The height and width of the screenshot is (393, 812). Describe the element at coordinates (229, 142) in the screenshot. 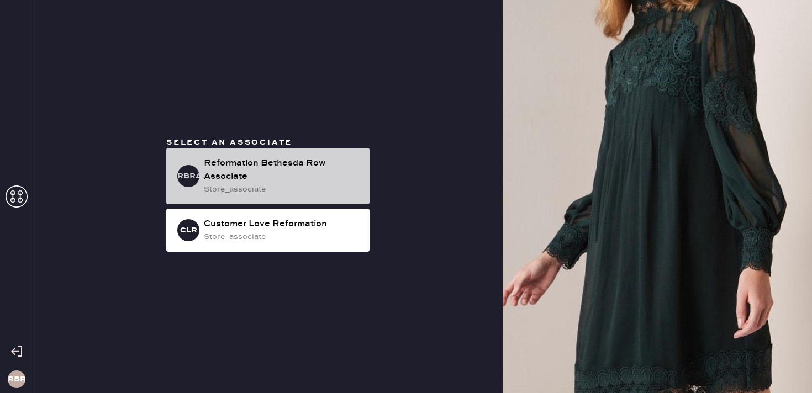

I see `span: Select an associate` at that location.